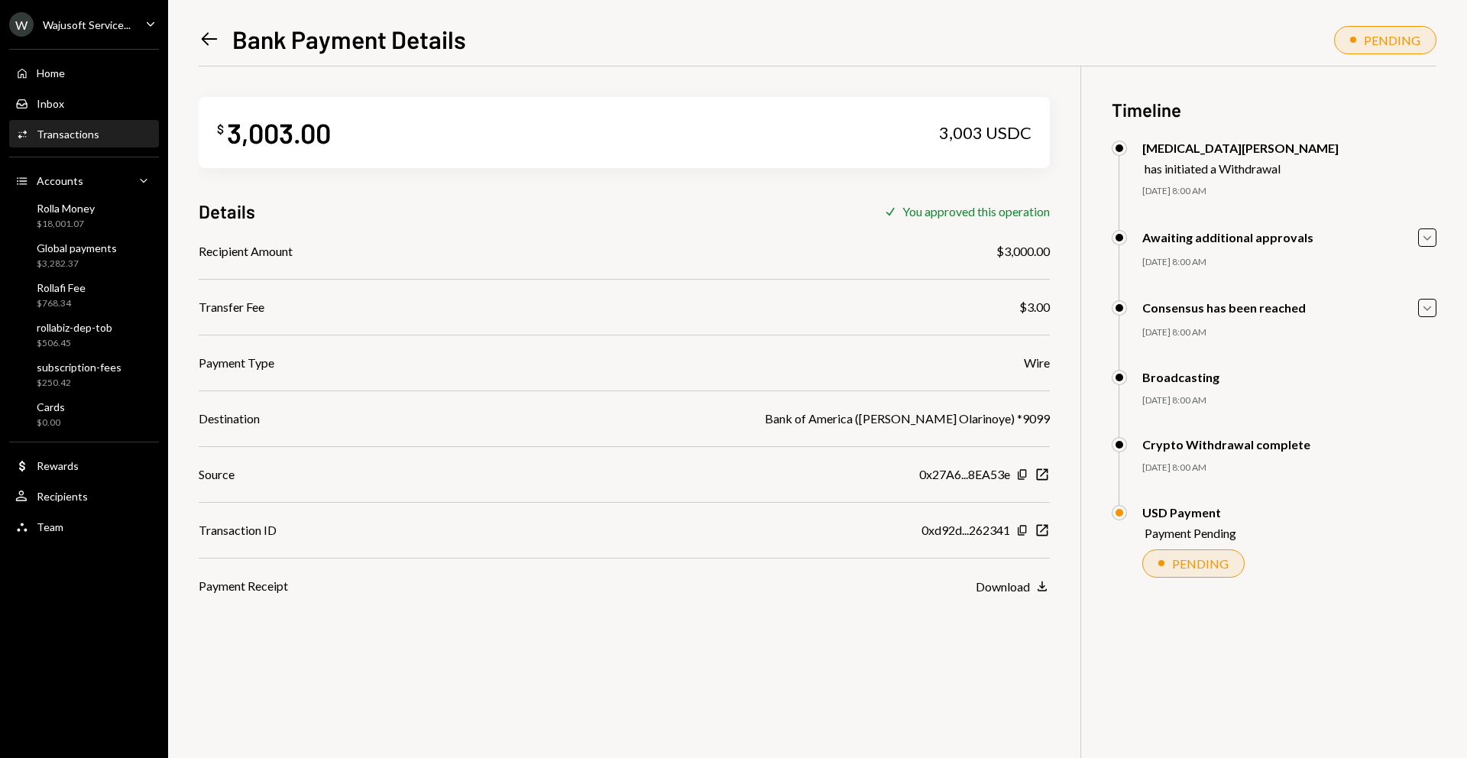  I want to click on a: rollabiz-dep-tob$506.45, so click(84, 335).